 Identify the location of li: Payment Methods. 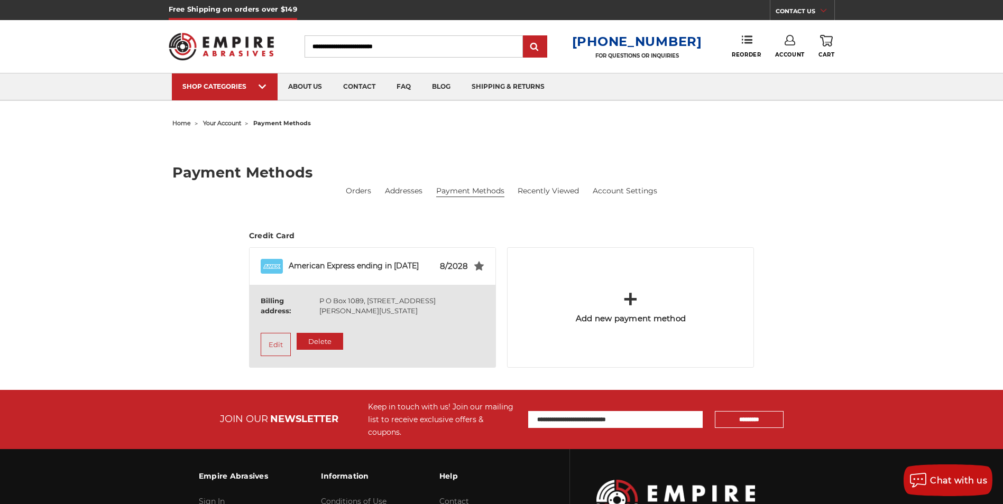
(470, 191).